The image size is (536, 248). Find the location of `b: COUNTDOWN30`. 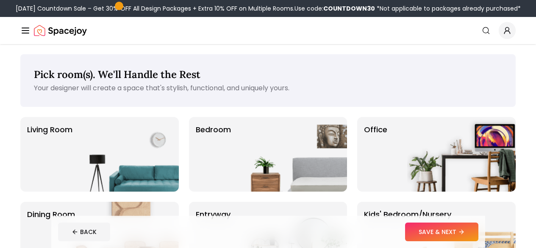

b: COUNTDOWN30 is located at coordinates (349, 8).